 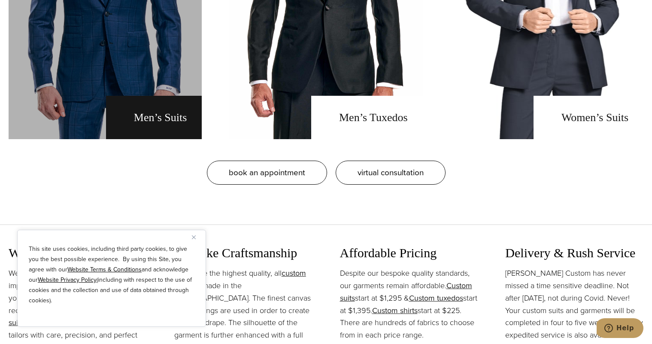 I want to click on h3: Affordable Pricing, so click(x=409, y=253).